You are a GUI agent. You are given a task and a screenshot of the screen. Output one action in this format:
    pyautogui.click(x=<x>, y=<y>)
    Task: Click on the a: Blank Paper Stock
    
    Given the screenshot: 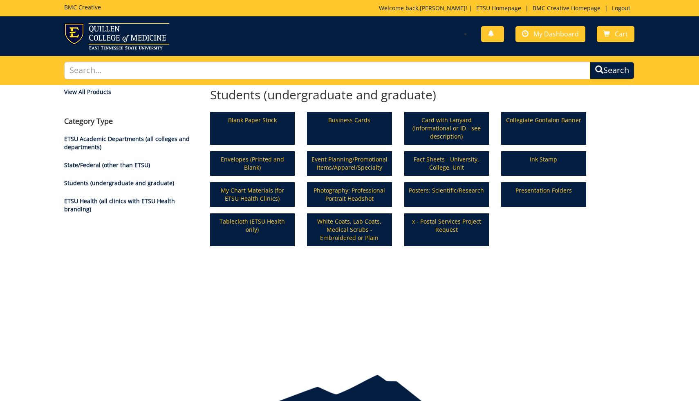 What is the action you would take?
    pyautogui.click(x=253, y=128)
    